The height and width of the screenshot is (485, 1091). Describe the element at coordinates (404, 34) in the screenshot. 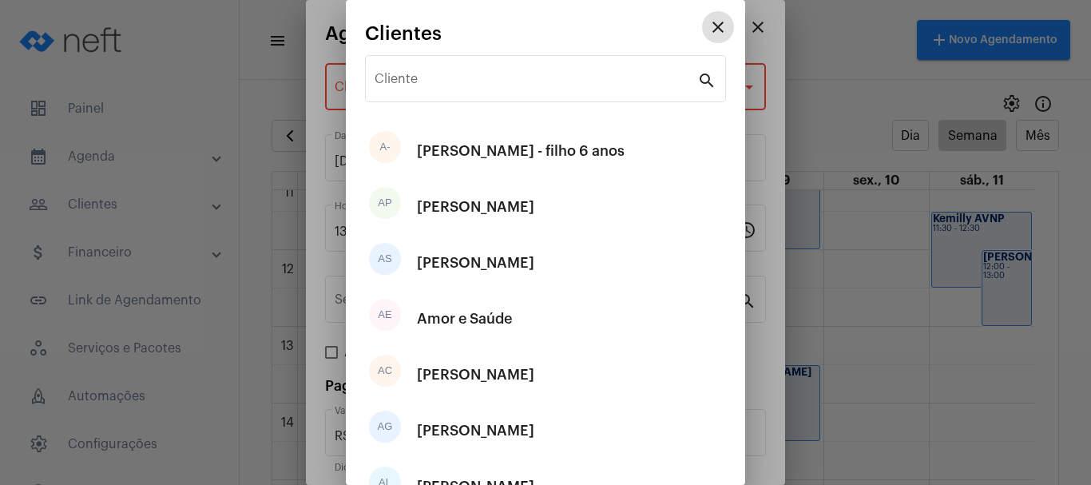

I see `span: Clientes` at that location.